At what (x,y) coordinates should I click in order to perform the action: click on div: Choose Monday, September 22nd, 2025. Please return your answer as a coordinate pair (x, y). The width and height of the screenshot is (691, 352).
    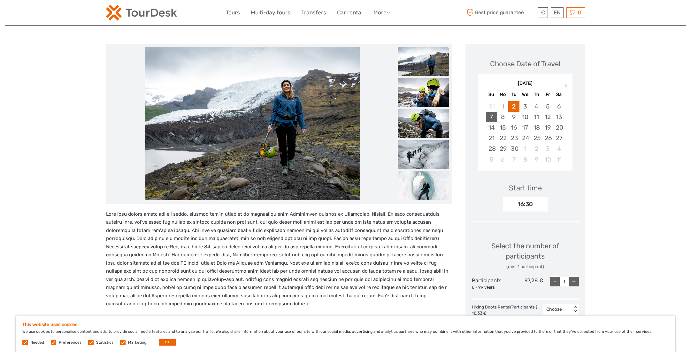
    Looking at the image, I should click on (503, 138).